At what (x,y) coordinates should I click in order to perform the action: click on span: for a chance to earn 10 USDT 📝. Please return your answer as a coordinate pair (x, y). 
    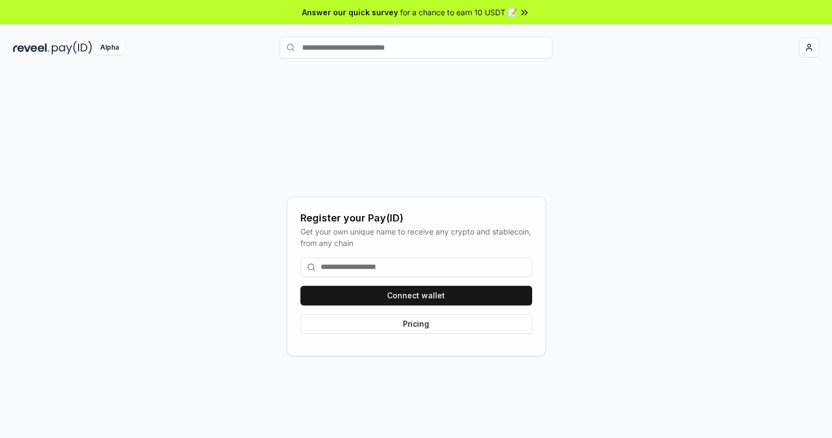
    Looking at the image, I should click on (458, 12).